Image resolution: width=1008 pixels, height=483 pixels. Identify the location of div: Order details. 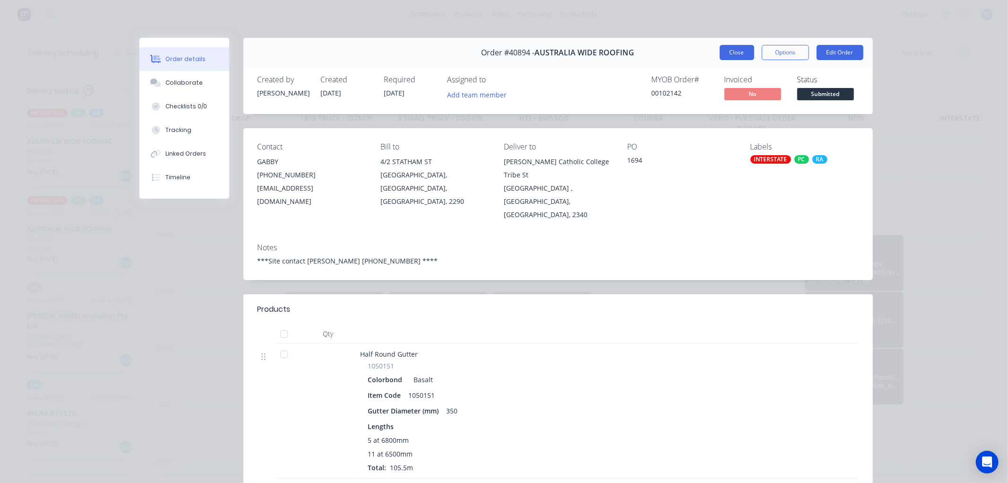
(185, 59).